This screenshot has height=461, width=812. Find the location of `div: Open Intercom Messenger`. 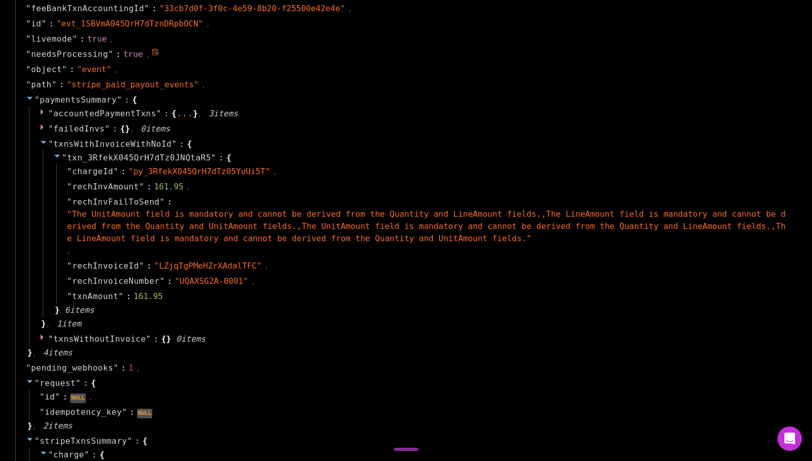

div: Open Intercom Messenger is located at coordinates (790, 438).